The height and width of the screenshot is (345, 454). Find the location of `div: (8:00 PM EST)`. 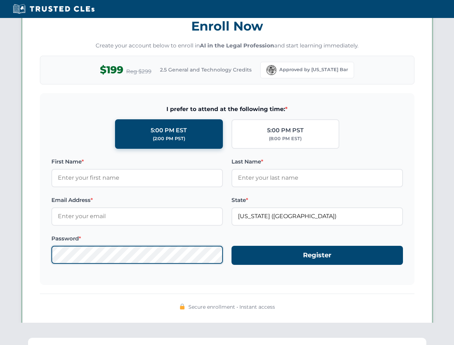

div: (8:00 PM EST) is located at coordinates (285, 139).